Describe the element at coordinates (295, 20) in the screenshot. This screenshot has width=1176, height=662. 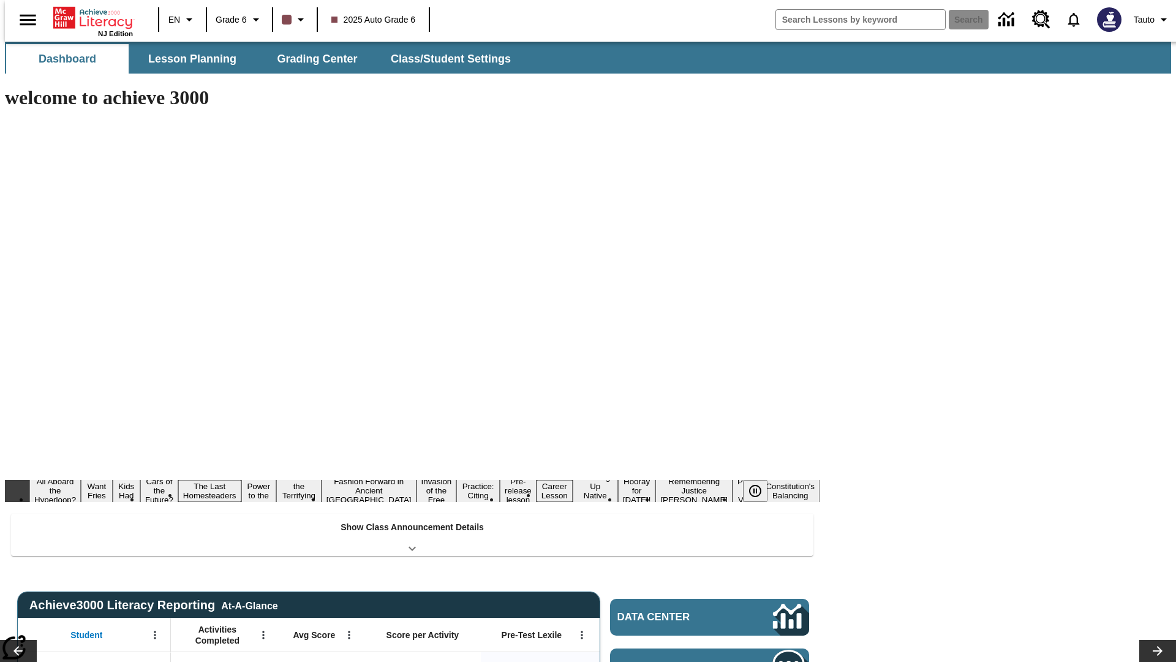
I see `button: Class color is dark brown. Change class color` at that location.